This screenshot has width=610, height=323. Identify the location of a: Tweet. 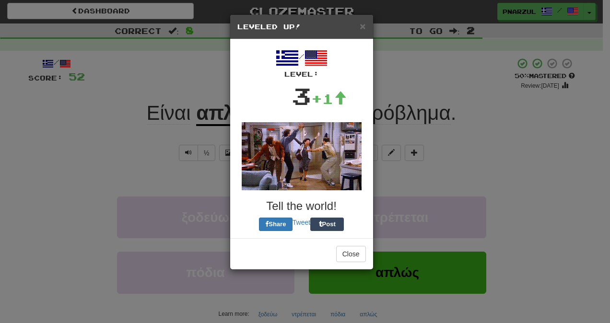
(301, 223).